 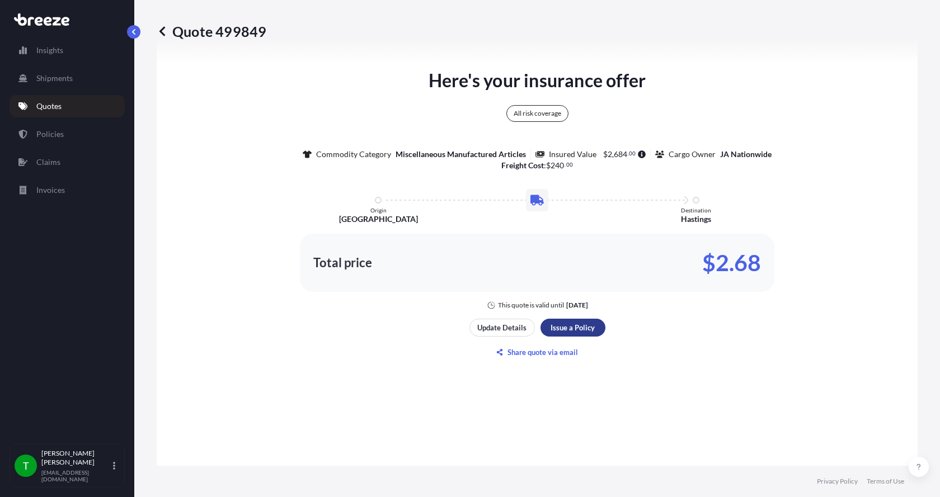 What do you see at coordinates (696, 210) in the screenshot?
I see `p: Destination` at bounding box center [696, 210].